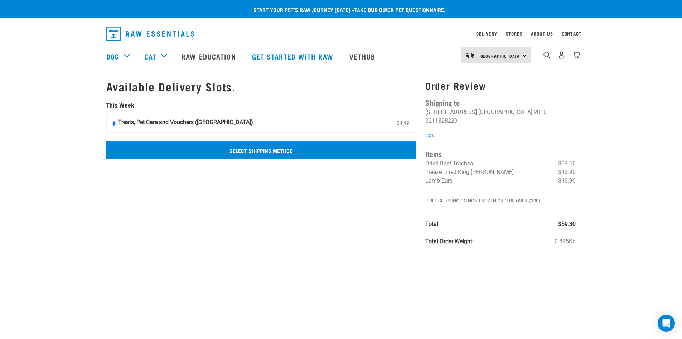 This screenshot has height=339, width=682. I want to click on img: home-icon-1@2x.png, so click(547, 55).